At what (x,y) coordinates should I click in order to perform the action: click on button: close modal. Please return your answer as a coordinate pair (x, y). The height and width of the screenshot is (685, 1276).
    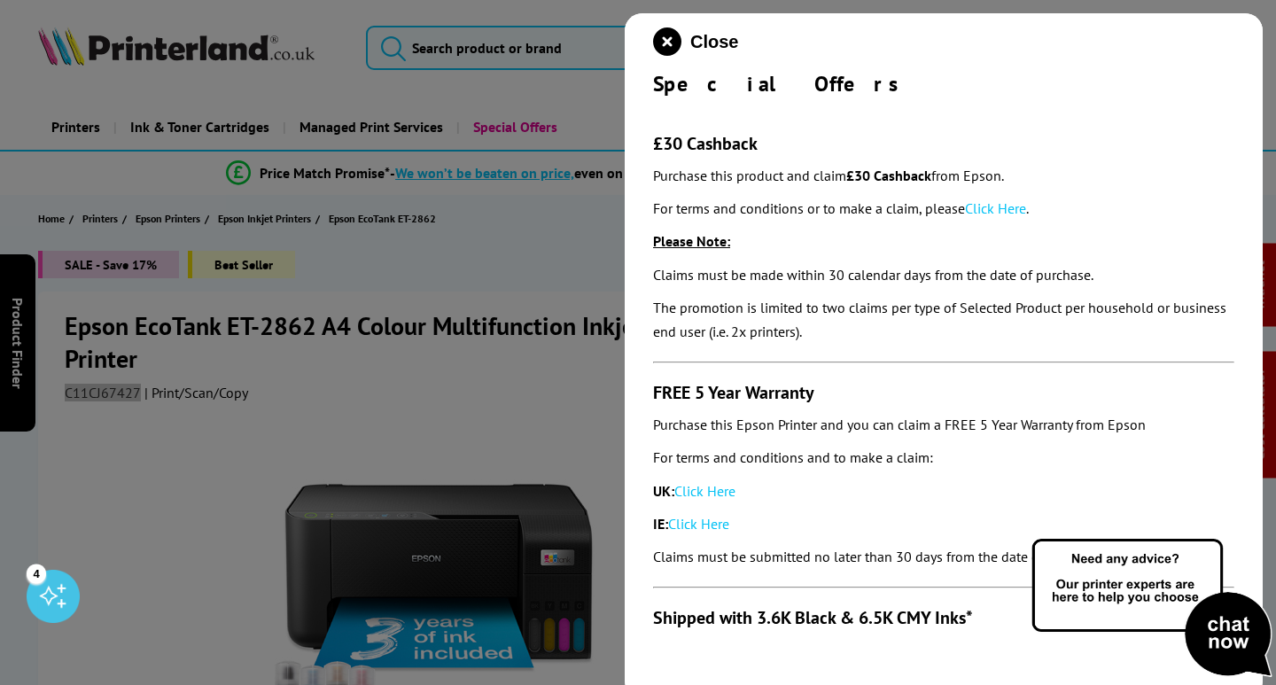
    Looking at the image, I should click on (696, 42).